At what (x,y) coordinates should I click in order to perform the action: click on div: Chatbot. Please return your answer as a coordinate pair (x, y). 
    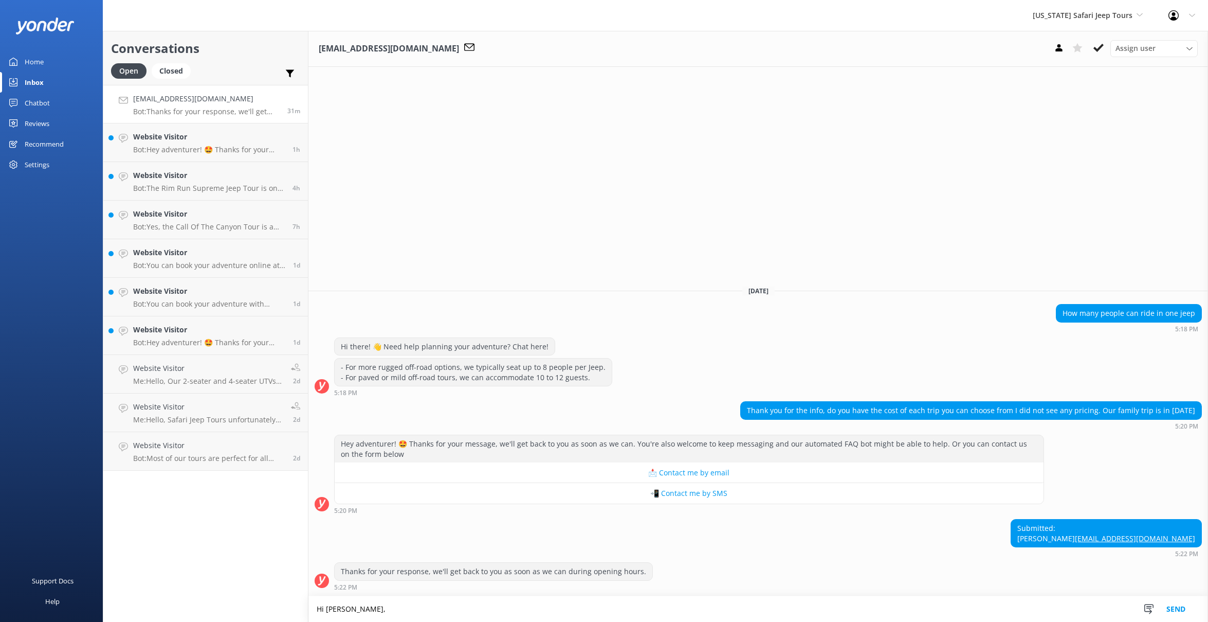
    Looking at the image, I should click on (37, 103).